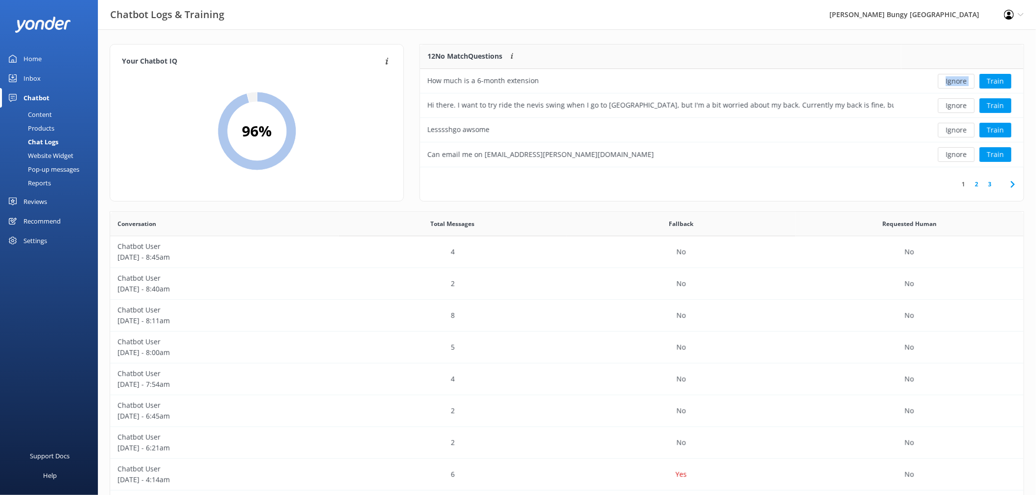 The image size is (1036, 495). Describe the element at coordinates (453, 316) in the screenshot. I see `p: 8` at that location.